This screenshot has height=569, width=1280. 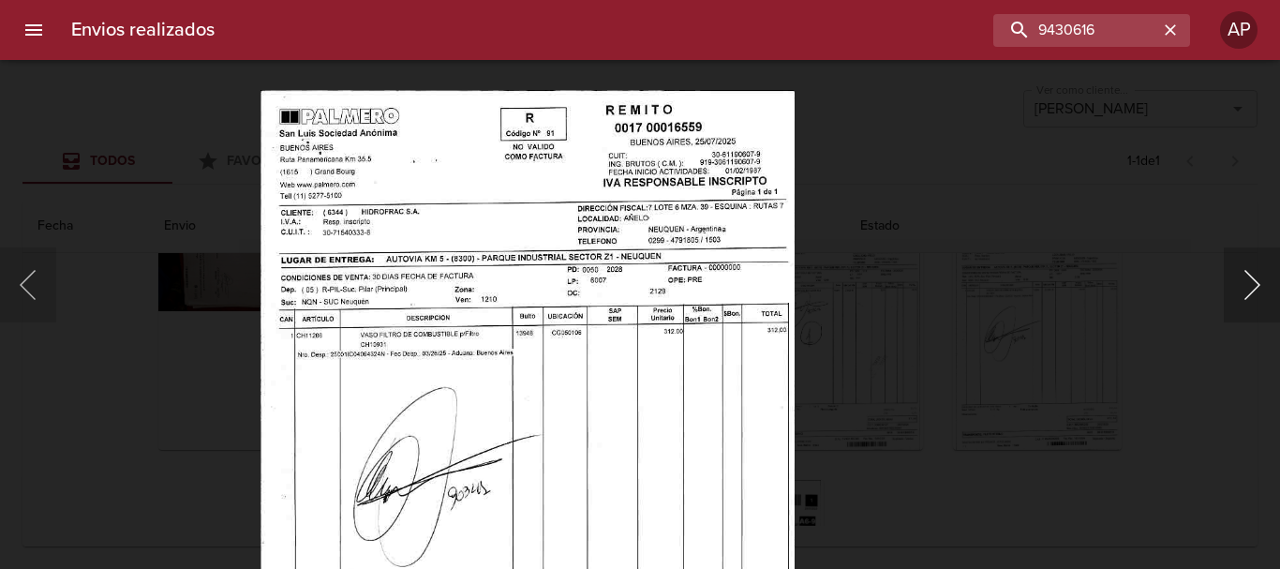 I want to click on button: menu, so click(x=34, y=30).